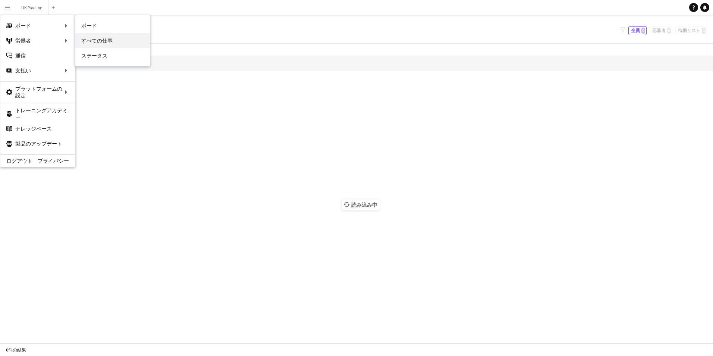  What do you see at coordinates (38, 129) in the screenshot?
I see `a: ナレッジベース` at bounding box center [38, 129].